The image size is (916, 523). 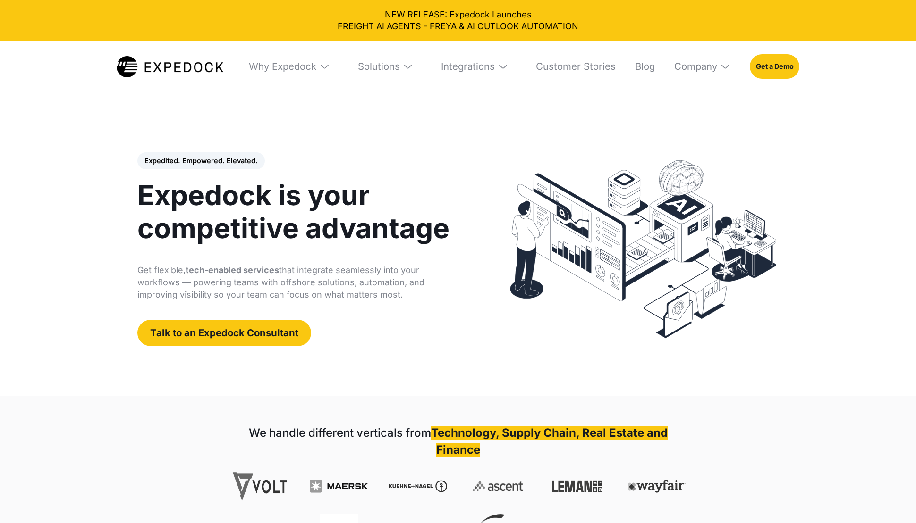 I want to click on a: Get a Demo, so click(x=774, y=67).